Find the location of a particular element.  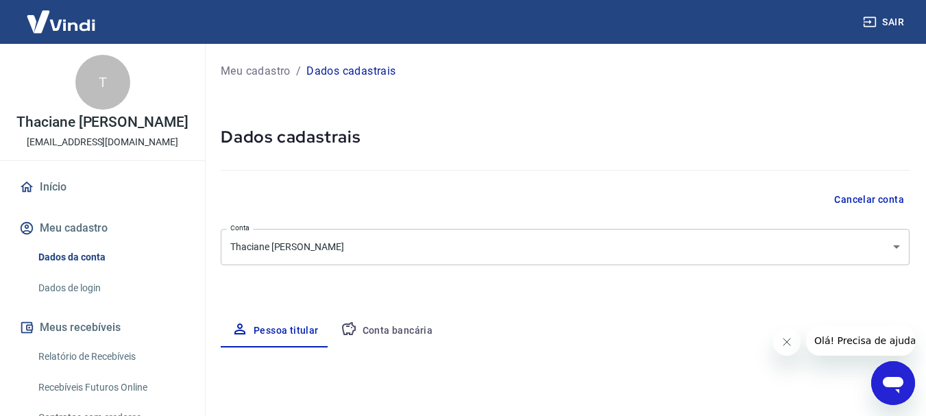

h5: Dados cadastrais is located at coordinates (565, 137).